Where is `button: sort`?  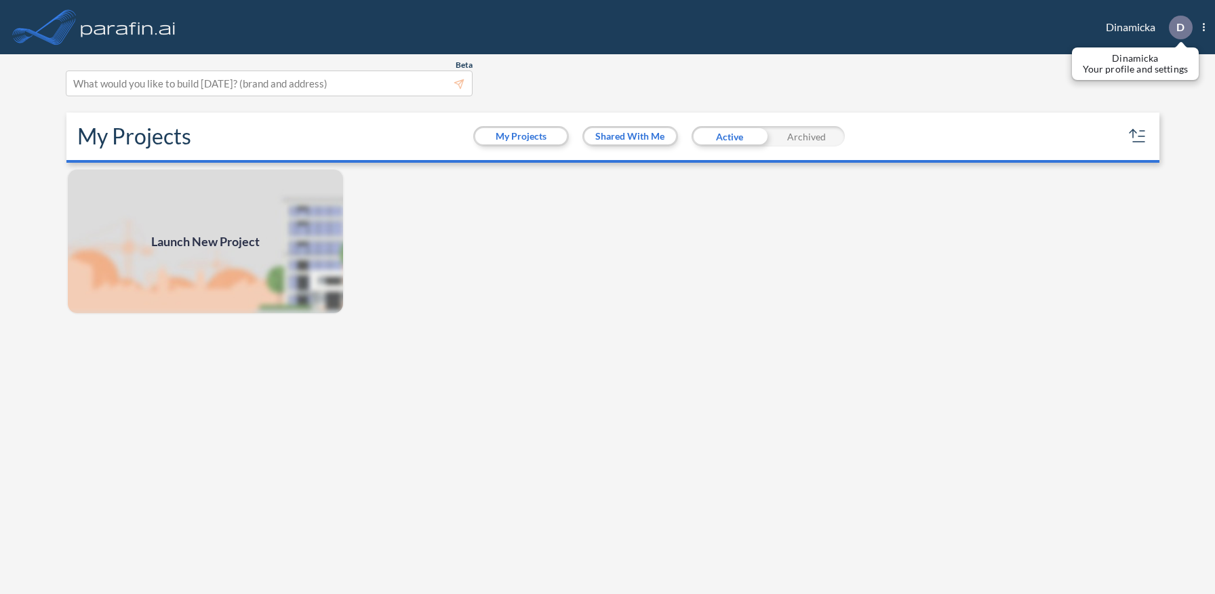
button: sort is located at coordinates (1138, 136).